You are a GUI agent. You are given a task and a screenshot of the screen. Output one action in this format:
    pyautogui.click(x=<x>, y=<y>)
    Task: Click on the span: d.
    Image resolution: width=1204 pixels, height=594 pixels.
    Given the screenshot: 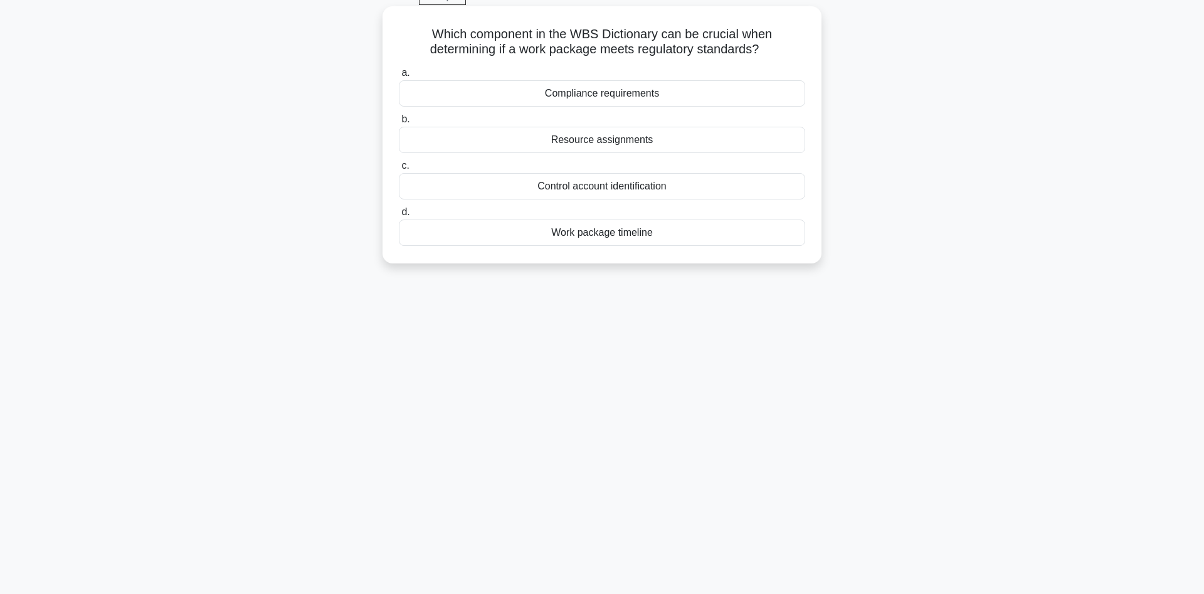 What is the action you would take?
    pyautogui.click(x=405, y=211)
    